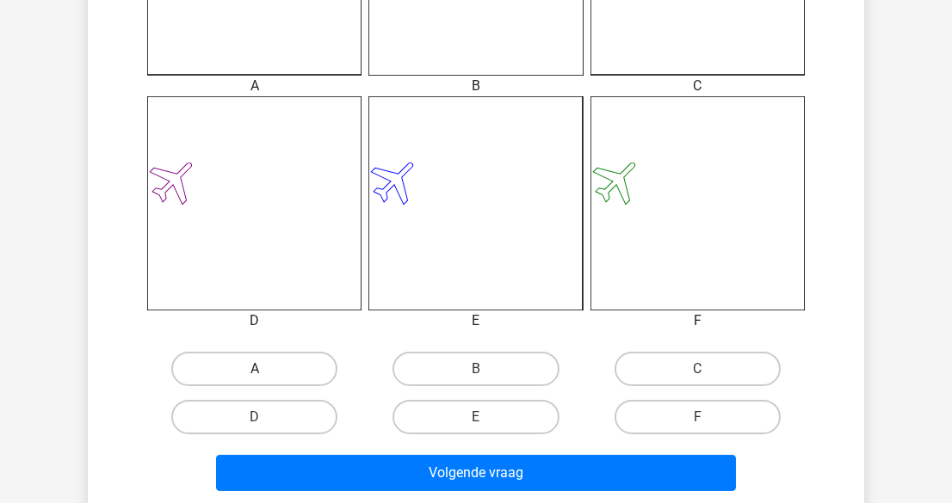 This screenshot has width=952, height=503. I want to click on label: A, so click(254, 369).